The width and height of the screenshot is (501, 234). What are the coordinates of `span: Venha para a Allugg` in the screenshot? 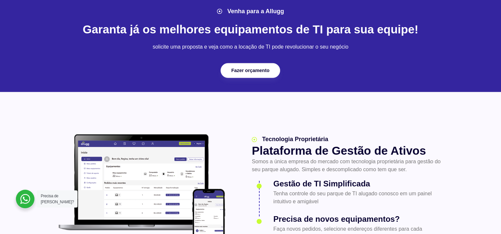 It's located at (254, 11).